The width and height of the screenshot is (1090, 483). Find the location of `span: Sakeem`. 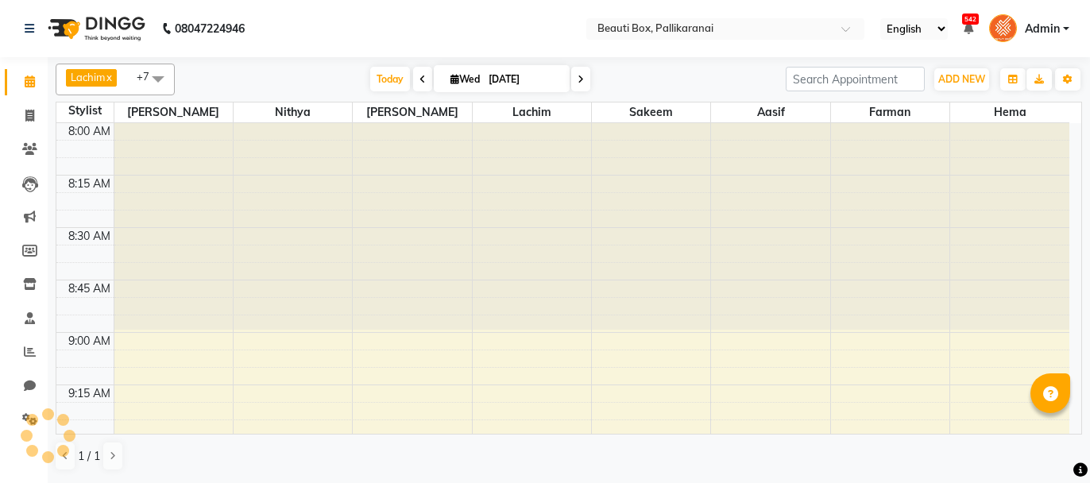

span: Sakeem is located at coordinates (651, 112).